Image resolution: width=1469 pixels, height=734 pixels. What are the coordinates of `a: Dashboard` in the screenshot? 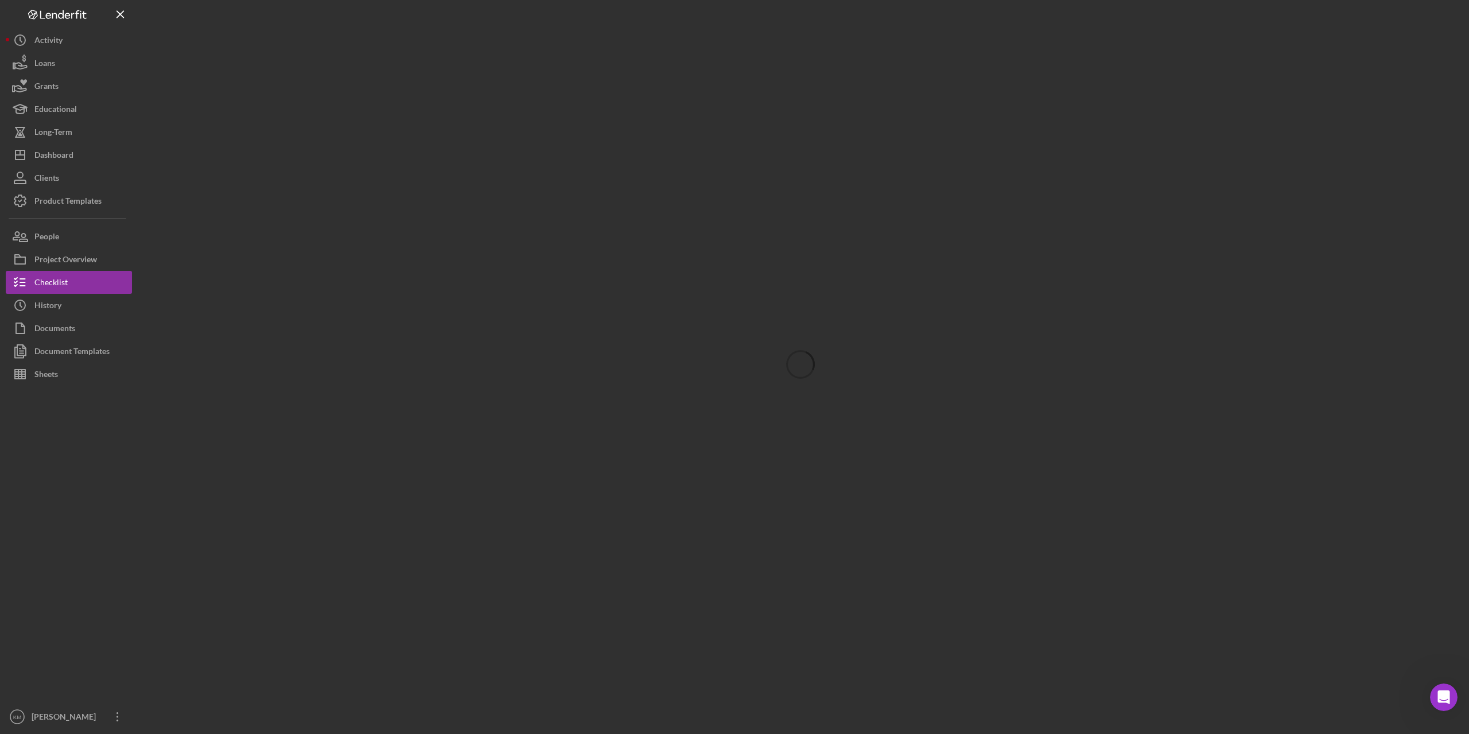 It's located at (69, 155).